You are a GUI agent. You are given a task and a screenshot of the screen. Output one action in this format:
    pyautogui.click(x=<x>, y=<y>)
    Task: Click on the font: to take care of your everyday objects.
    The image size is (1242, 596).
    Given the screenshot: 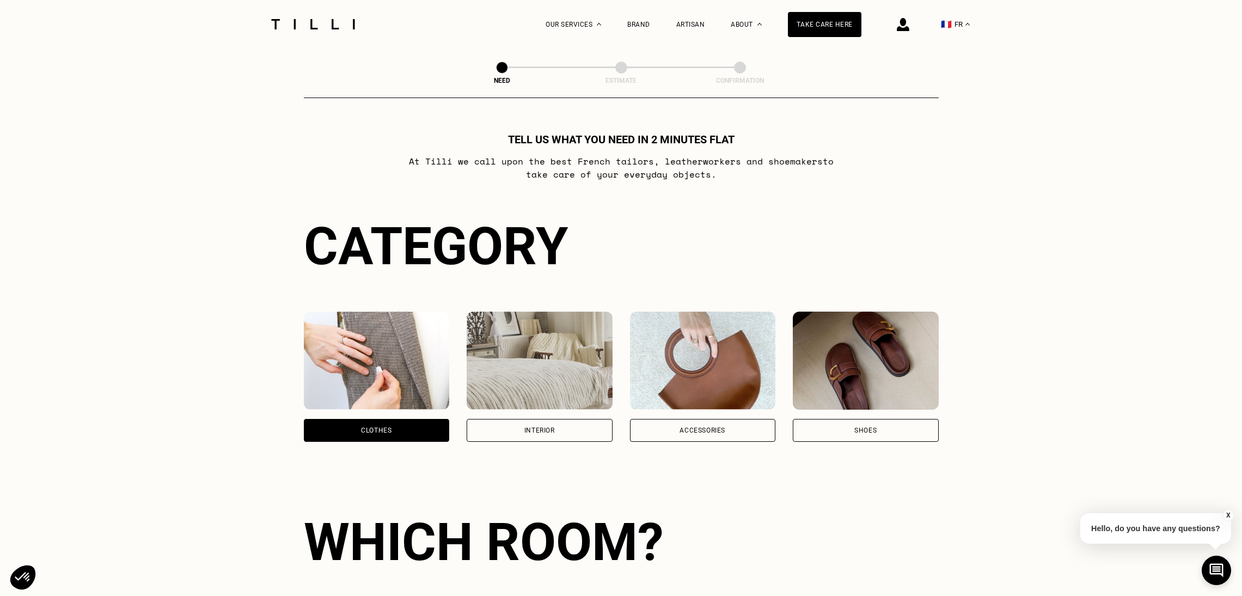 What is the action you would take?
    pyautogui.click(x=679, y=168)
    